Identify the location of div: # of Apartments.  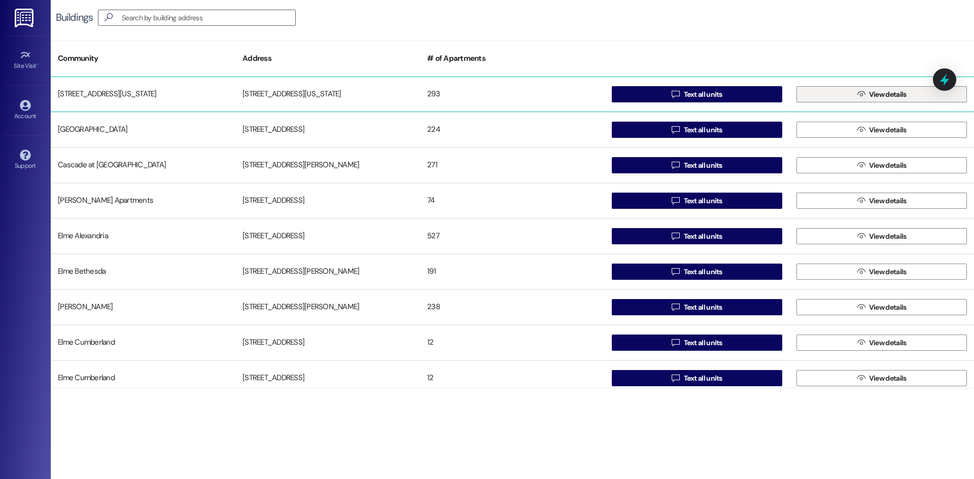
(512, 58).